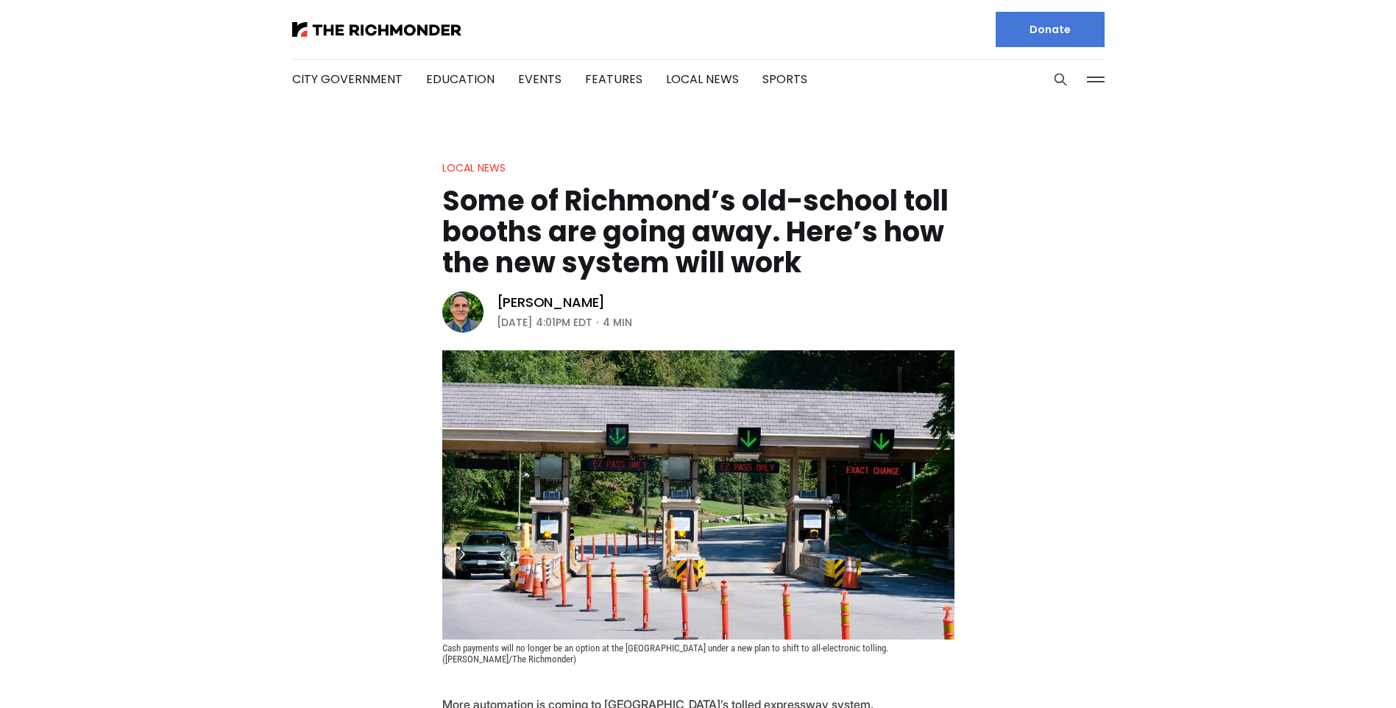 This screenshot has height=708, width=1396. I want to click on button: Search this site, so click(1061, 79).